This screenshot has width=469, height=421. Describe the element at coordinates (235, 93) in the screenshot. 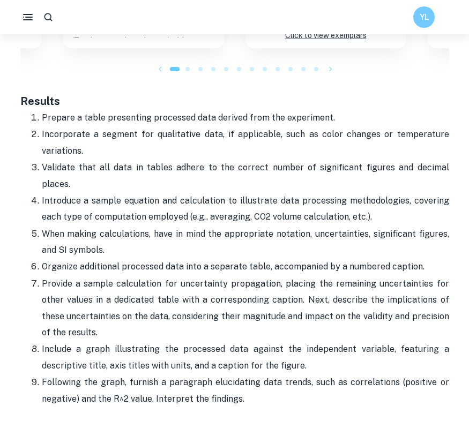

I see `h3: Results` at that location.